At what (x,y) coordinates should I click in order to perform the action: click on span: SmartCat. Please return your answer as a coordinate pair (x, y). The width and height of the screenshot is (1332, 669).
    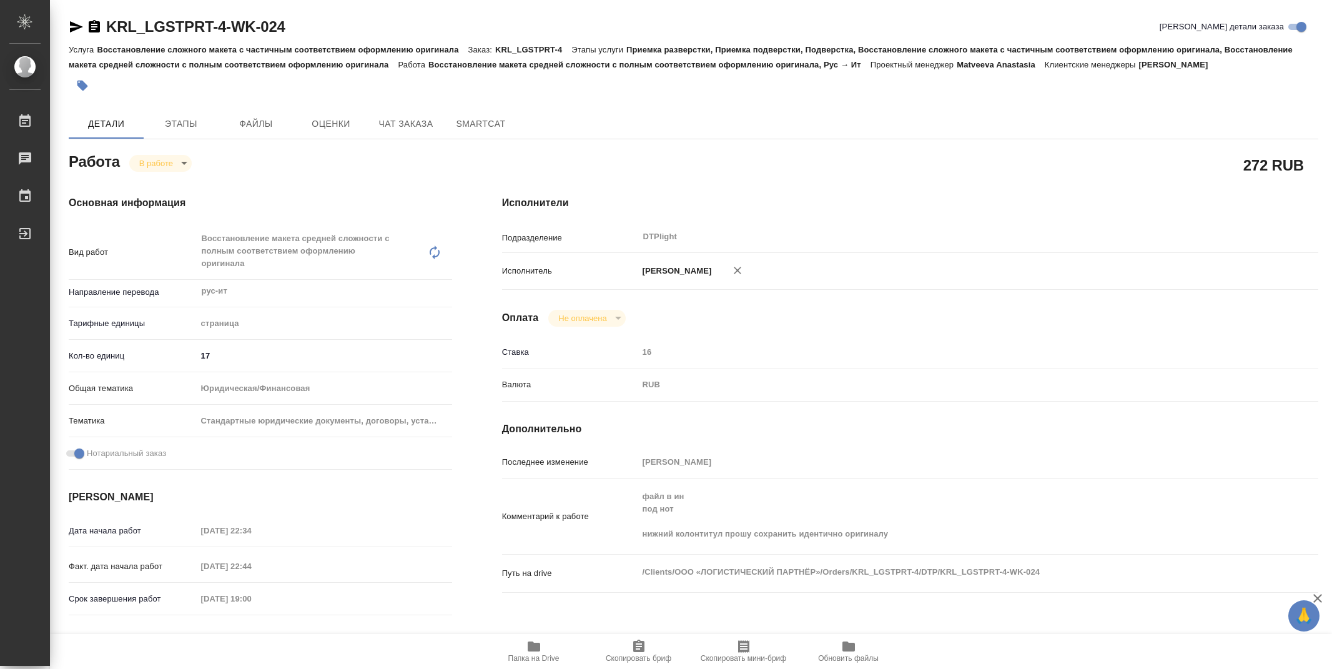
    Looking at the image, I should click on (481, 124).